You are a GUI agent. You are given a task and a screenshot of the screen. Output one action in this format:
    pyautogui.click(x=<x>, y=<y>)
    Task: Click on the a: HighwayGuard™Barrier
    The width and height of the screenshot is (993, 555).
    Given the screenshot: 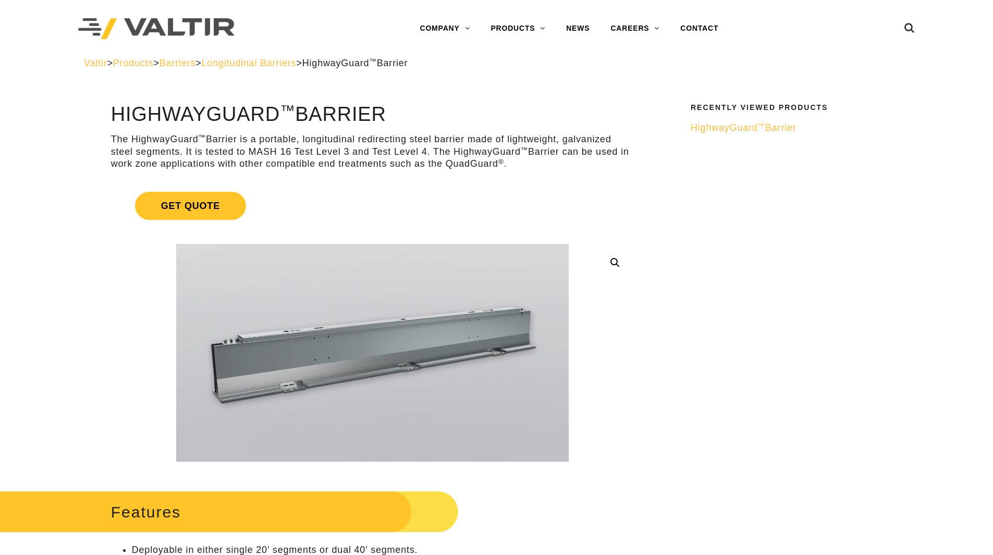 What is the action you would take?
    pyautogui.click(x=796, y=128)
    